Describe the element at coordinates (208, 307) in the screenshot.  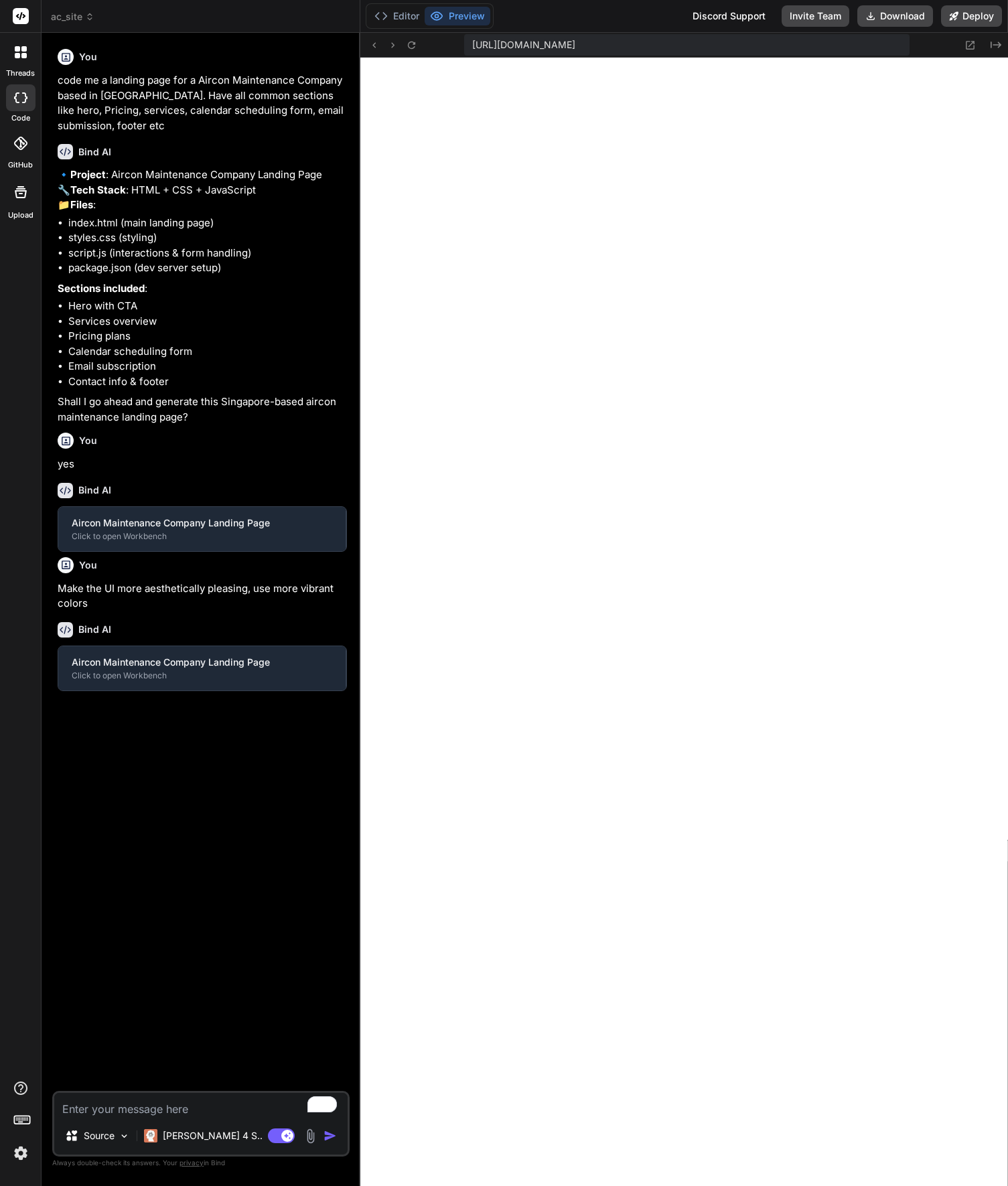
I see `li: Hero with CTA` at that location.